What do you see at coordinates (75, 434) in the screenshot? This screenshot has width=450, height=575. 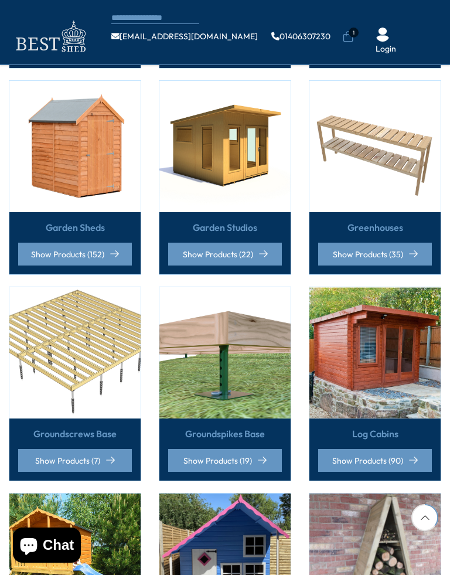 I see `a: Groundscrews Base` at bounding box center [75, 434].